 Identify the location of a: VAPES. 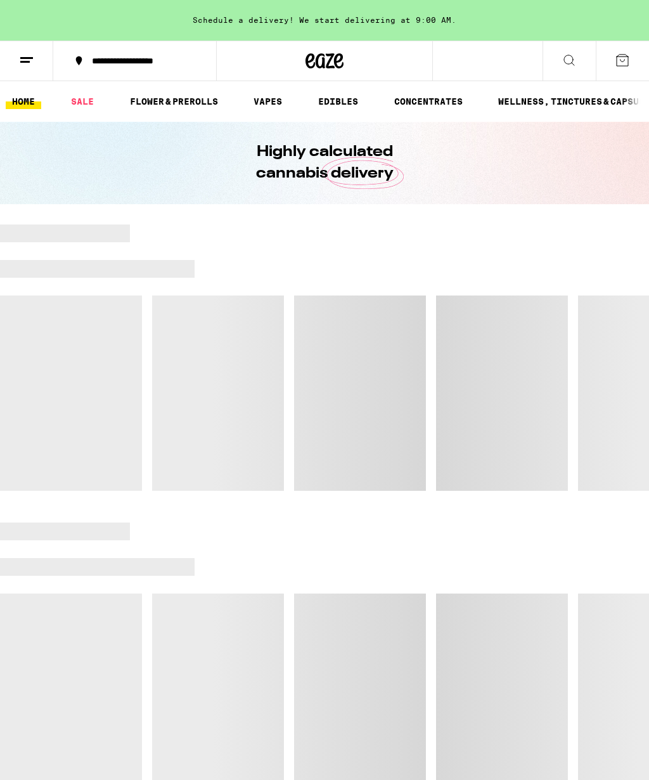
(268, 101).